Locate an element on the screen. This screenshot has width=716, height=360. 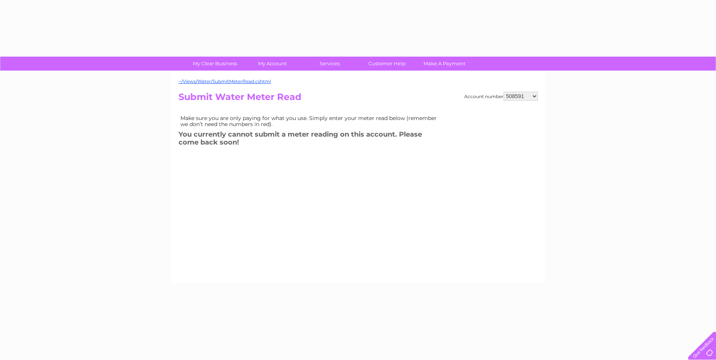
a: Services is located at coordinates (329, 63).